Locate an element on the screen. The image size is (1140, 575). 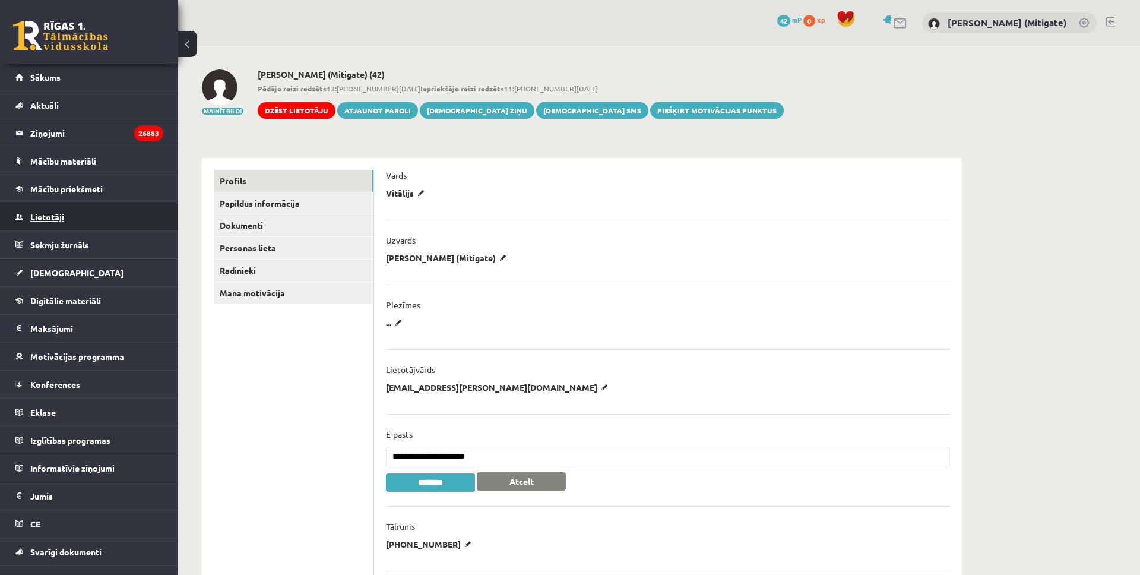
a: Konferences is located at coordinates (89, 384).